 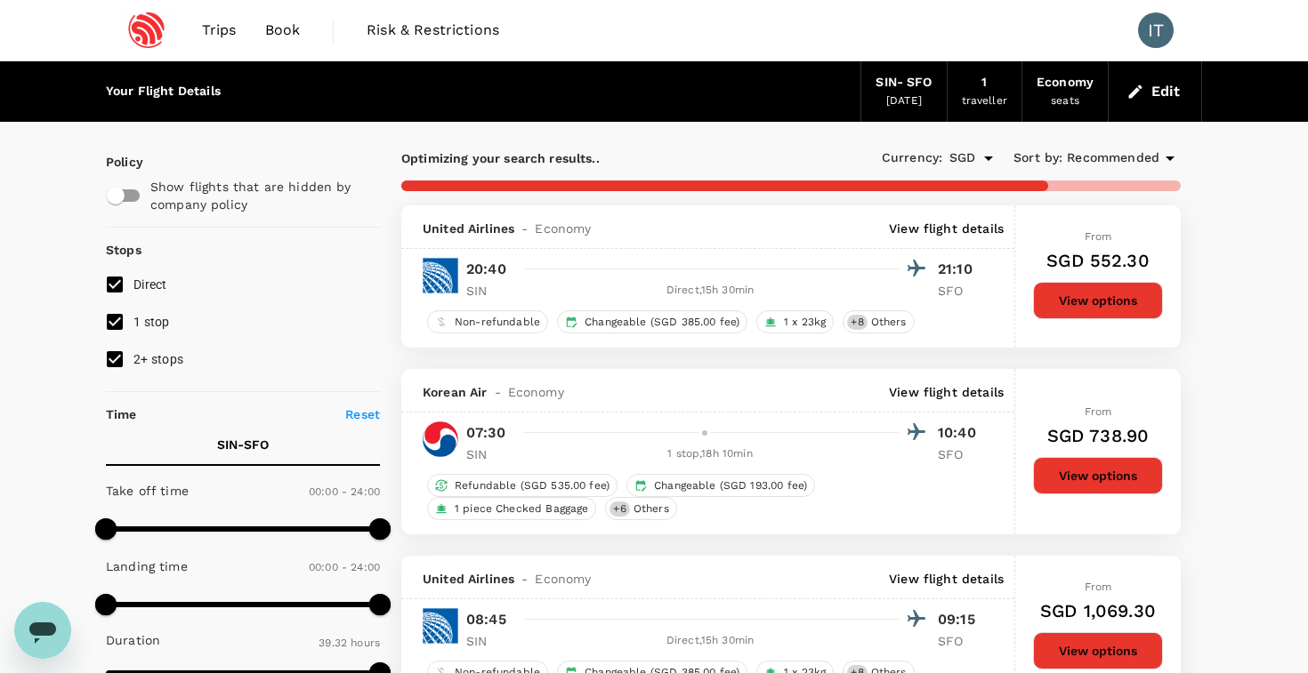 What do you see at coordinates (521, 509) in the screenshot?
I see `span: 1 piece Checked Baggage` at bounding box center [521, 509].